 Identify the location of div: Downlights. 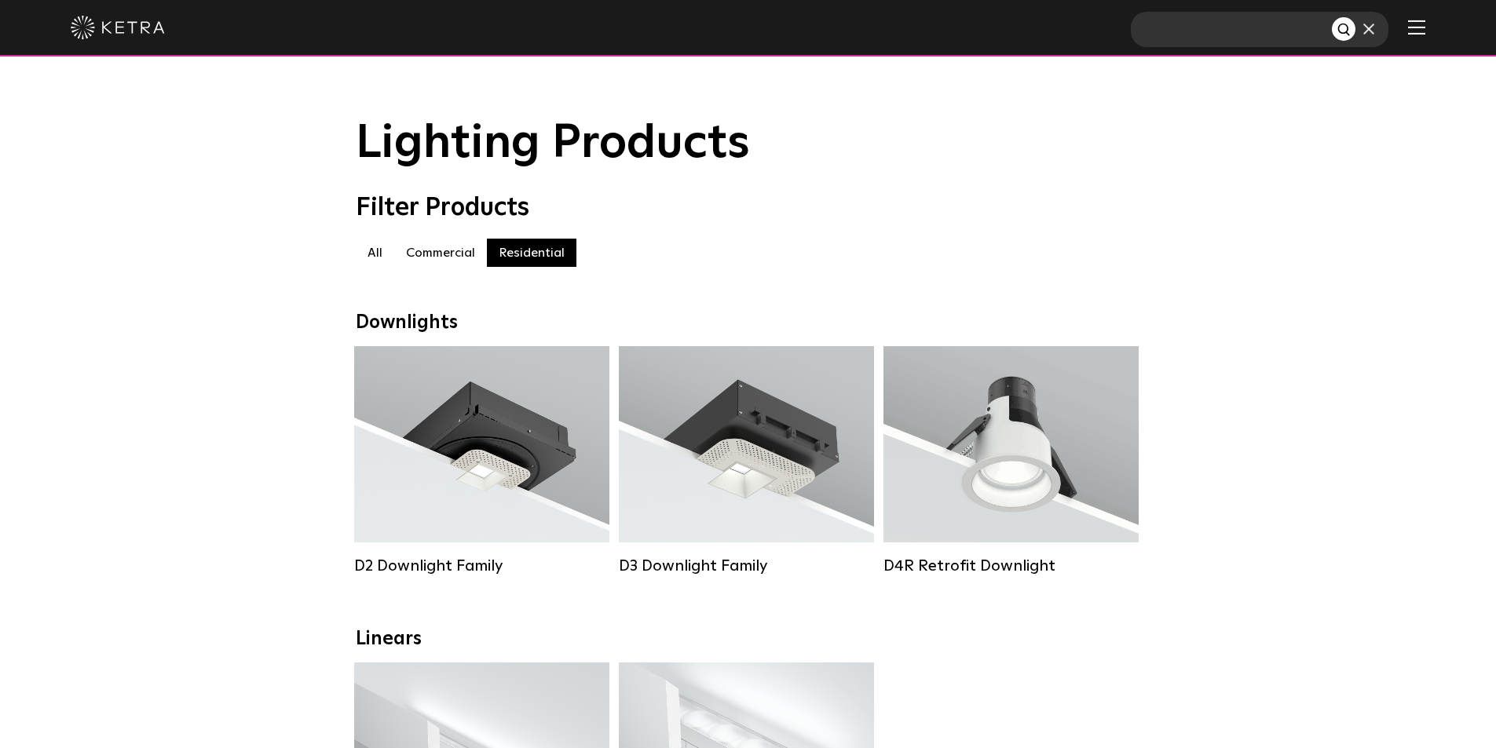
(748, 323).